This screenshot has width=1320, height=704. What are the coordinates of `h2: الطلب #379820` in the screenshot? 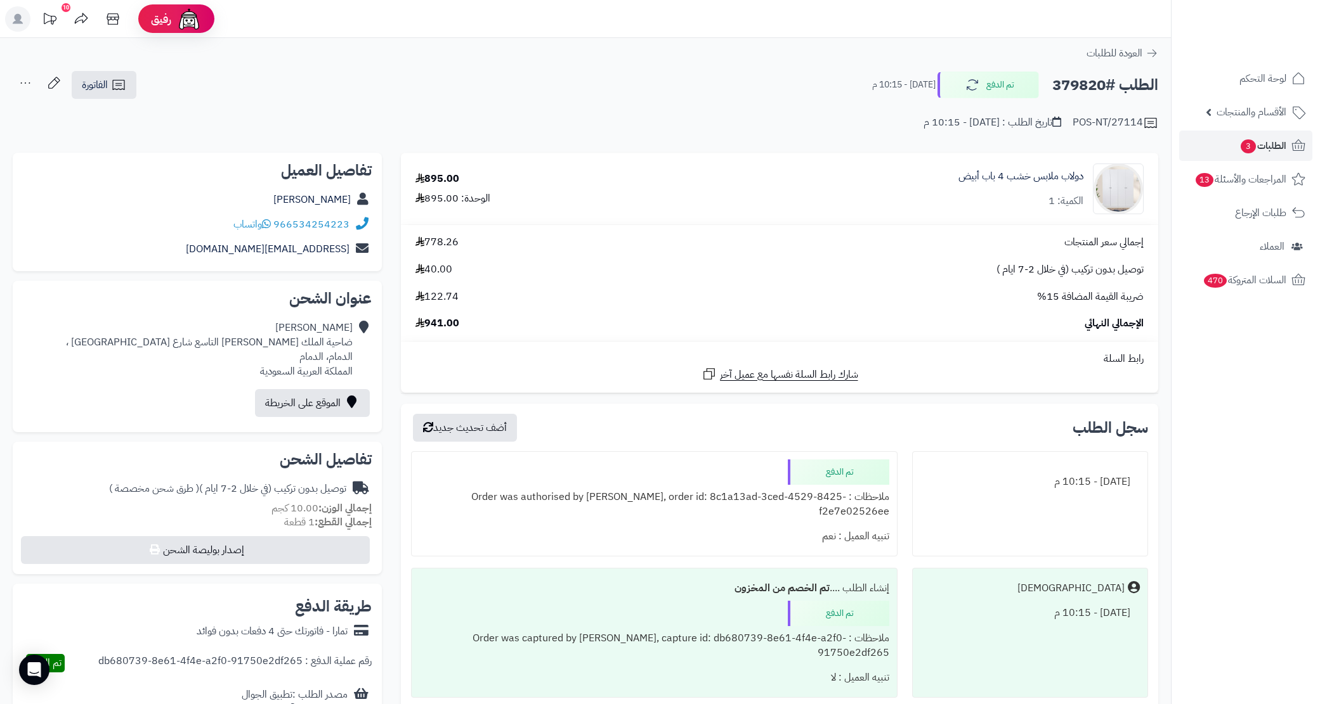 It's located at (1105, 85).